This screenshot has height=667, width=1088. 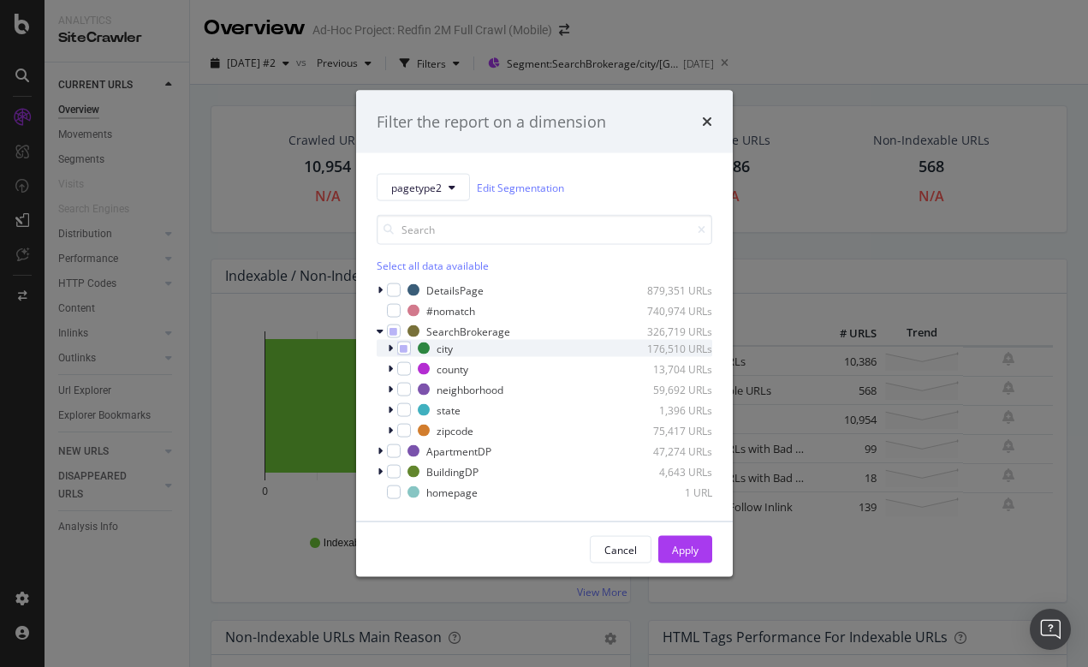 I want to click on div: zipcode, so click(x=455, y=430).